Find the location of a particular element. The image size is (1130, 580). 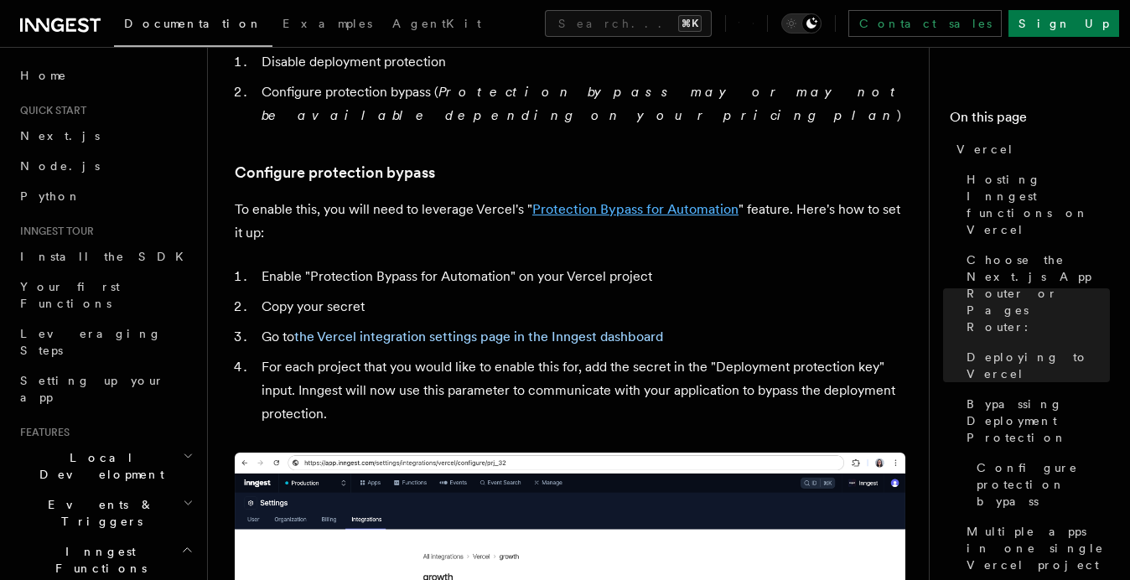

a: Deploying to Vercel is located at coordinates (1034, 365).